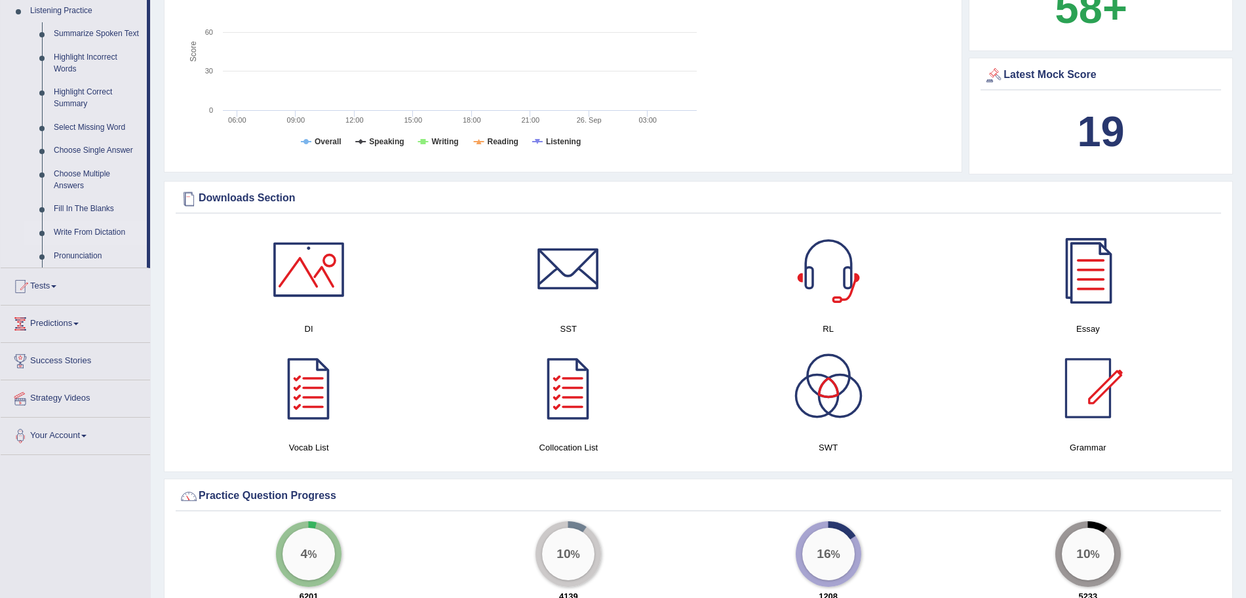  Describe the element at coordinates (1088, 447) in the screenshot. I see `h4: Grammar` at that location.